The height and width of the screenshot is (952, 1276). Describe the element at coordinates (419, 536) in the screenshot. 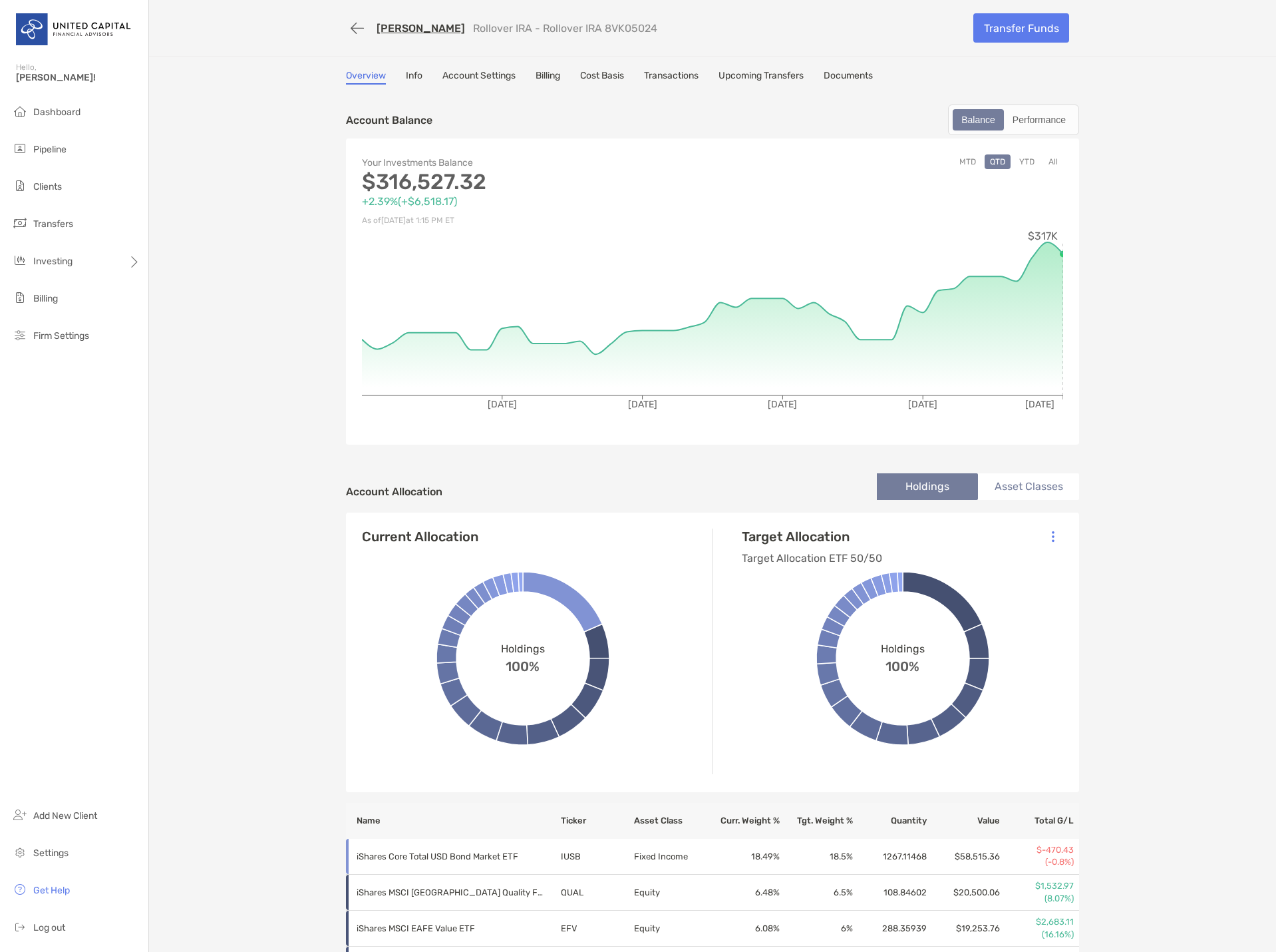

I see `h4: Current Allocation` at that location.